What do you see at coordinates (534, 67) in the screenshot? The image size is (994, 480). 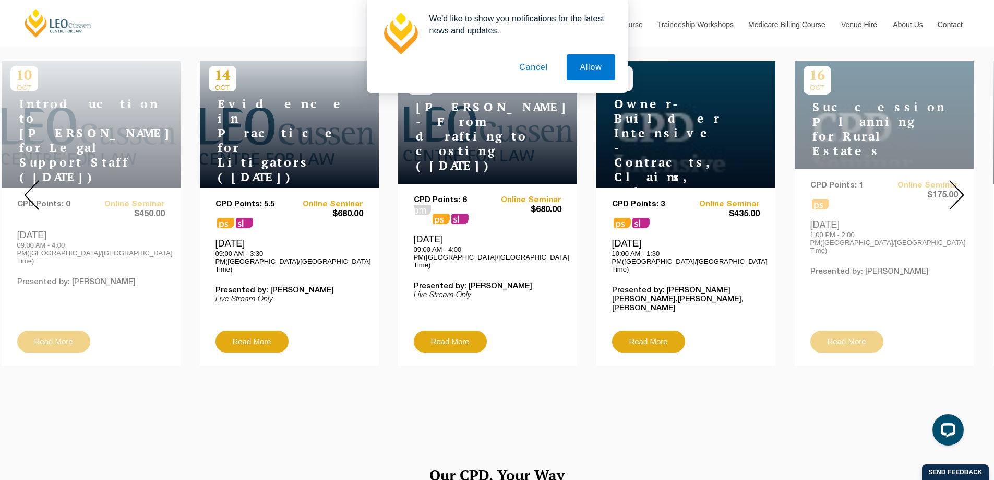 I see `button: Cancel` at bounding box center [534, 67].